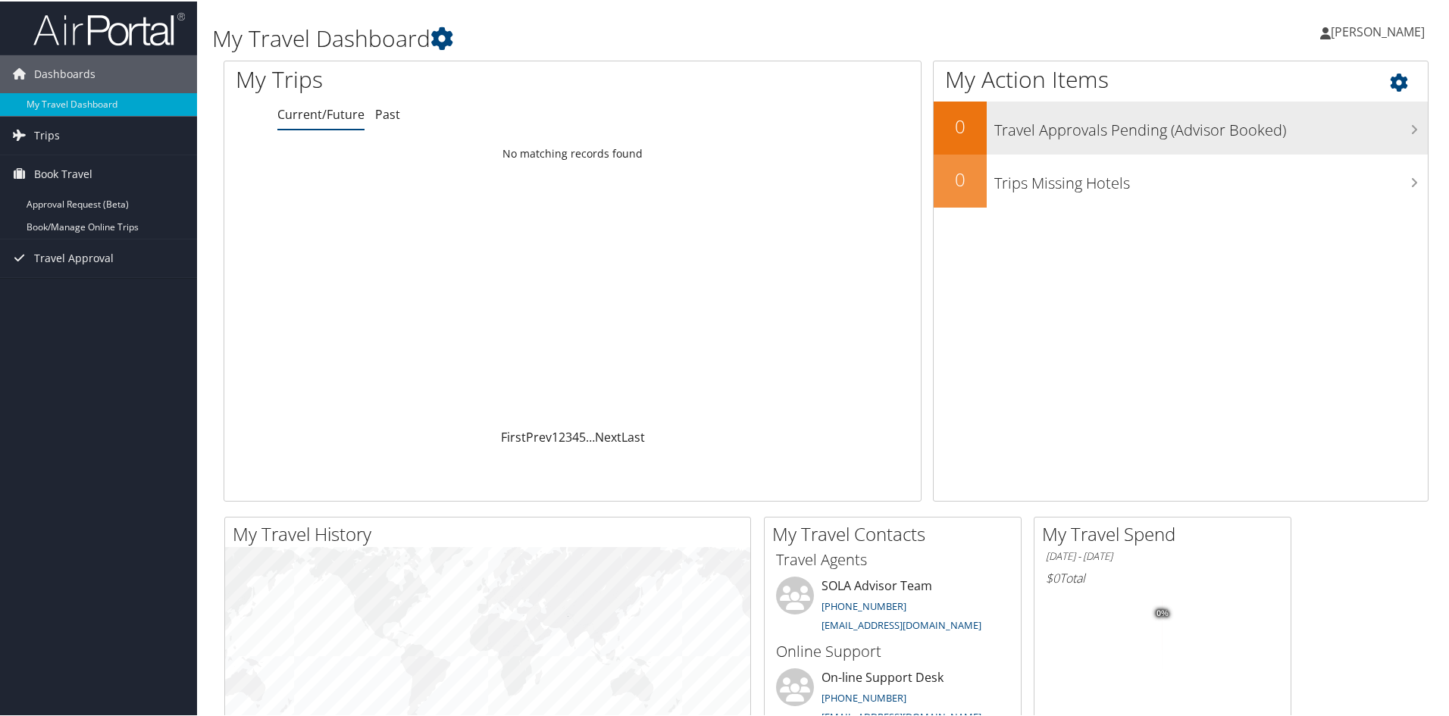  What do you see at coordinates (893, 606) in the screenshot?
I see `li: SOLA Advisor Team` at bounding box center [893, 606].